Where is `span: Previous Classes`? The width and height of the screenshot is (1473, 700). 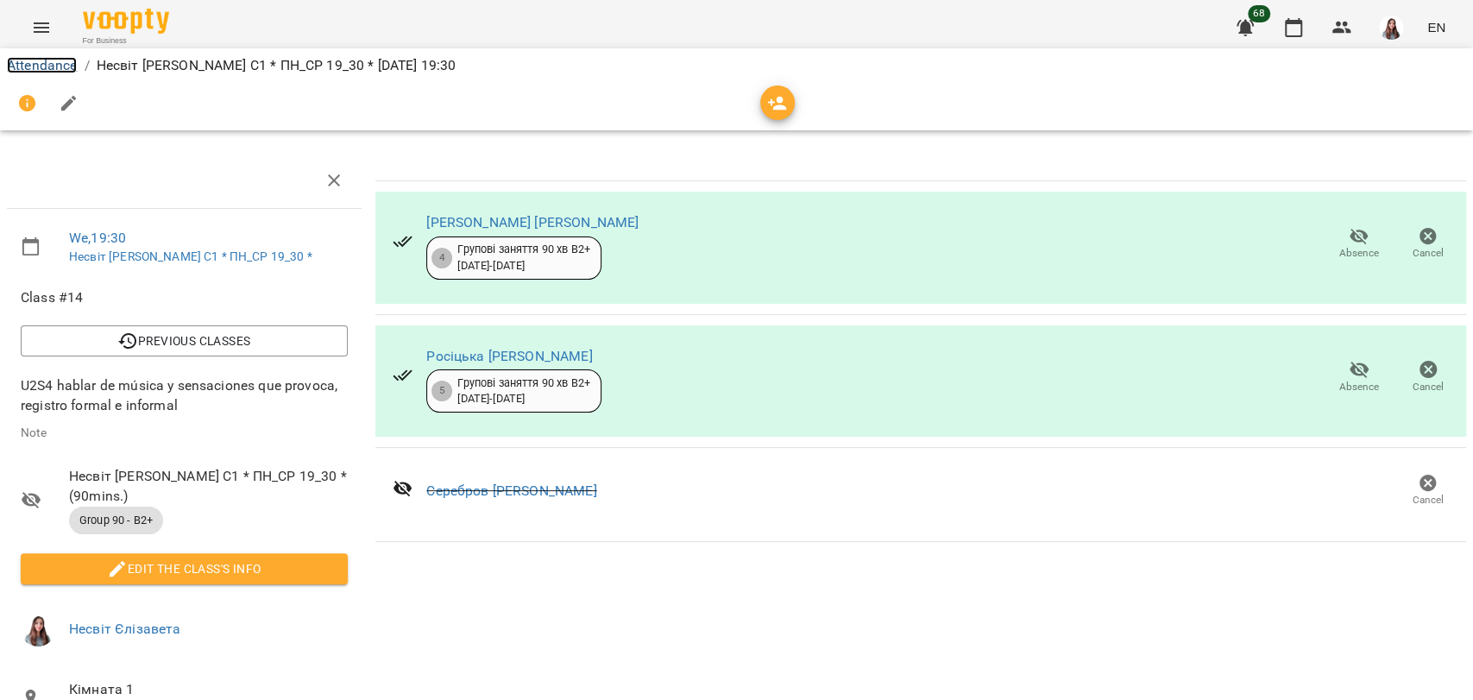
span: Previous Classes is located at coordinates (184, 341).